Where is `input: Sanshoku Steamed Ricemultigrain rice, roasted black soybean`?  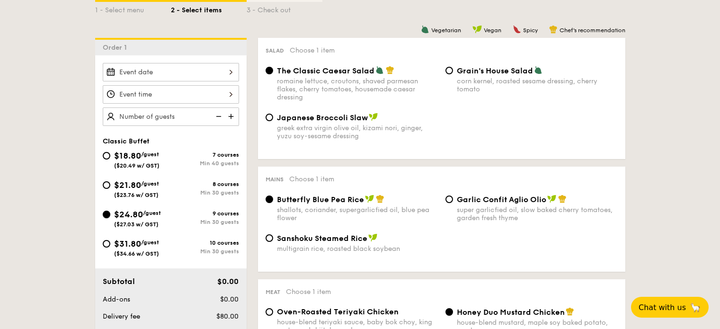 input: Sanshoku Steamed Ricemultigrain rice, roasted black soybean is located at coordinates (269, 238).